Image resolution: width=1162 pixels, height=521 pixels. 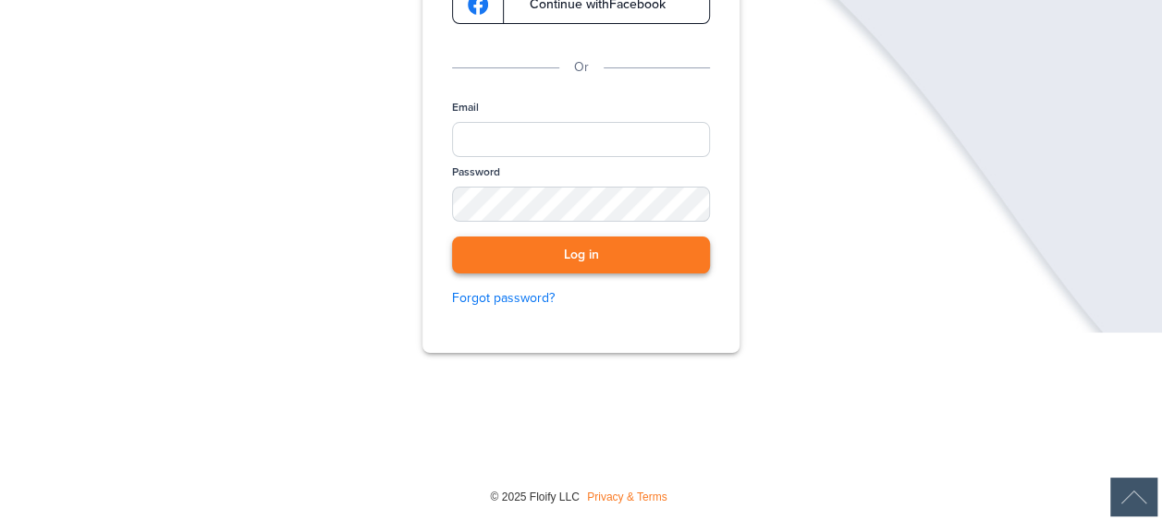 What do you see at coordinates (1133, 497) in the screenshot?
I see `img: Back to Top` at bounding box center [1133, 497].